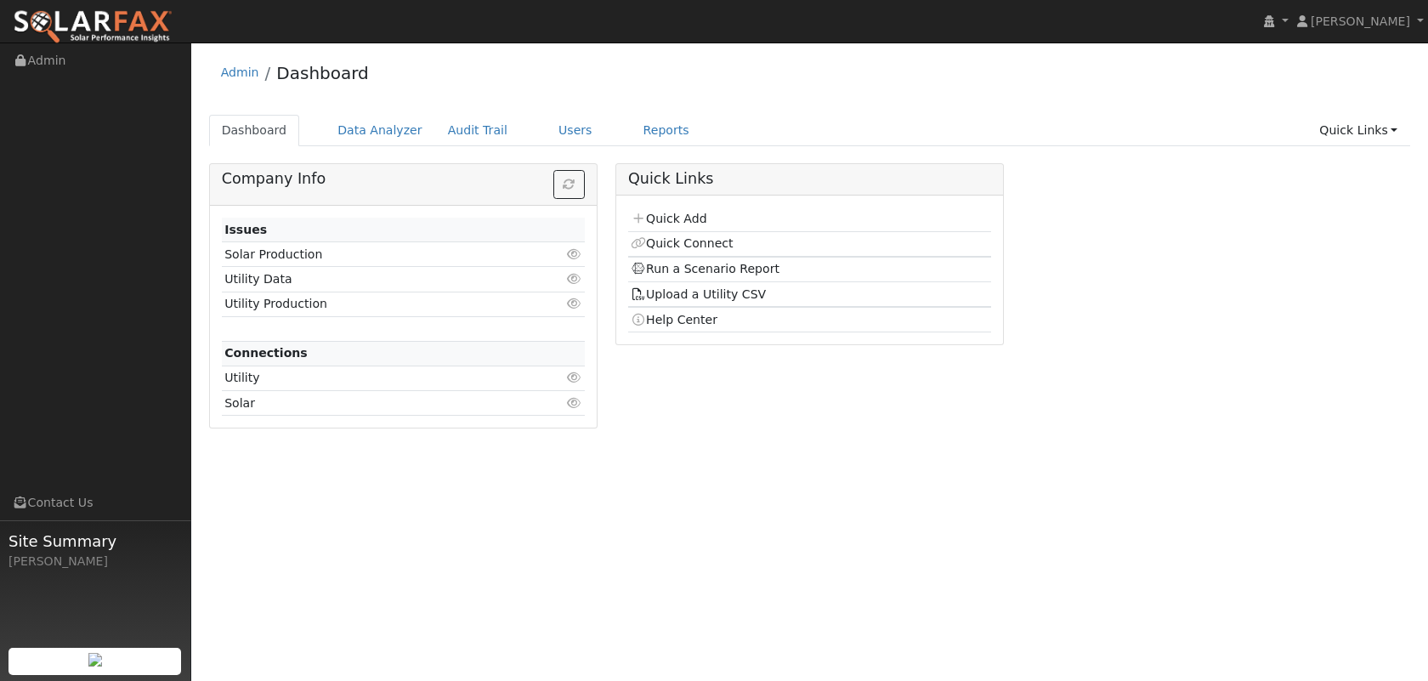  What do you see at coordinates (374, 377) in the screenshot?
I see `td: Utility` at bounding box center [374, 377].